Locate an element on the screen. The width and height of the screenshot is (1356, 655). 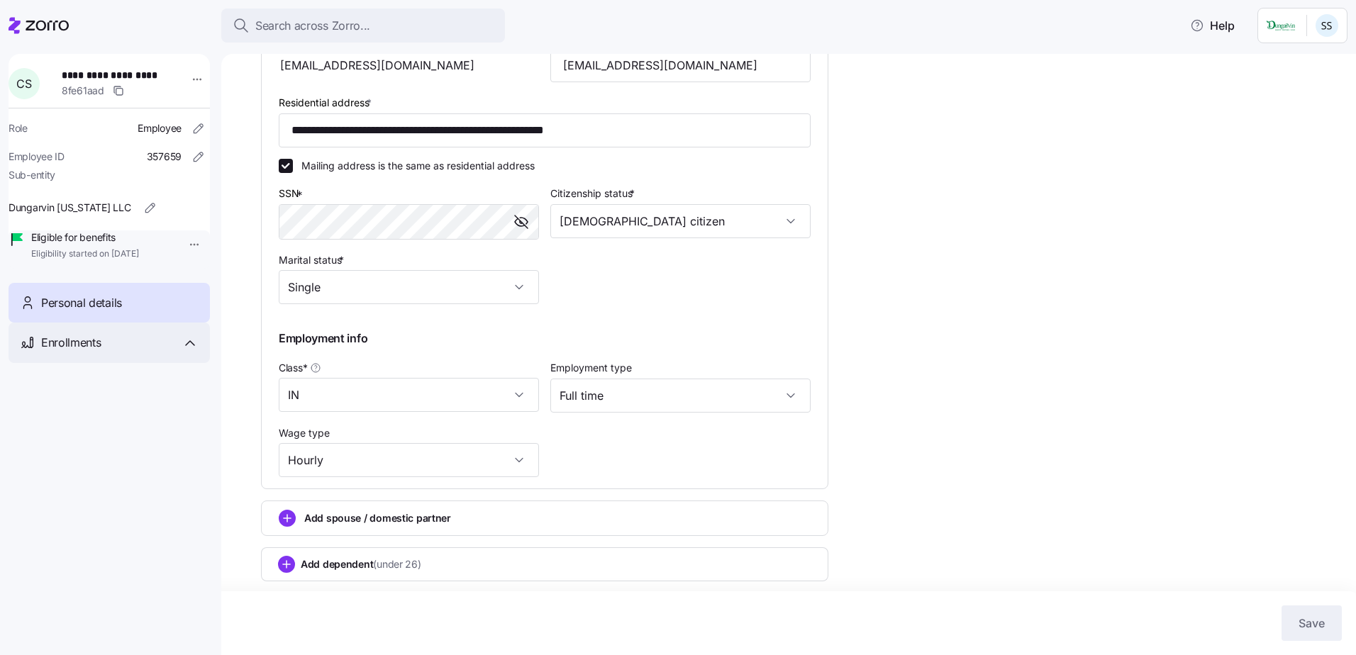
span: Personal details is located at coordinates (82, 303).